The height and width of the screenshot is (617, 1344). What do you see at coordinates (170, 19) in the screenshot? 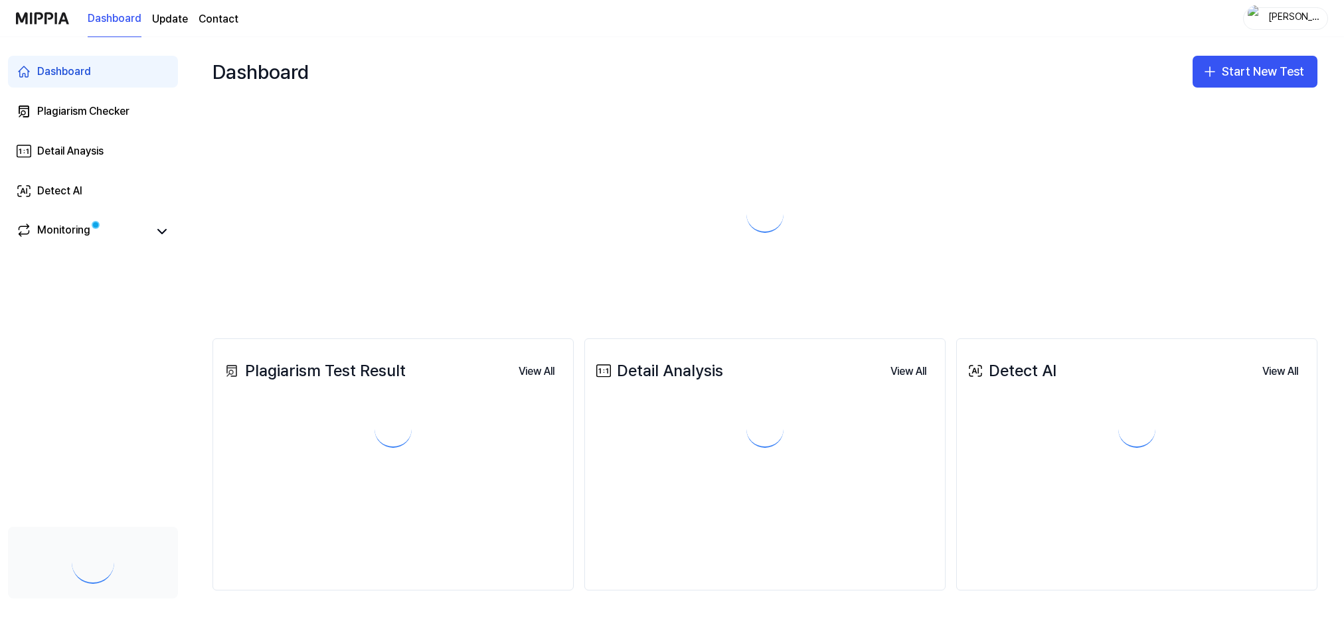
I see `a: Update` at bounding box center [170, 19].